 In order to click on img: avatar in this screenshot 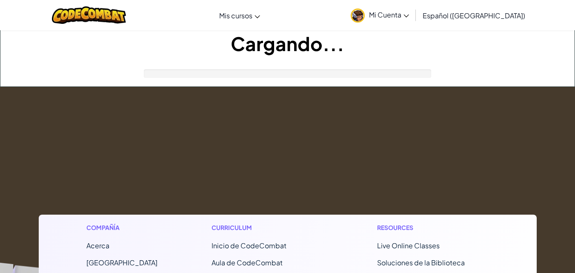, I will do `click(358, 15)`.